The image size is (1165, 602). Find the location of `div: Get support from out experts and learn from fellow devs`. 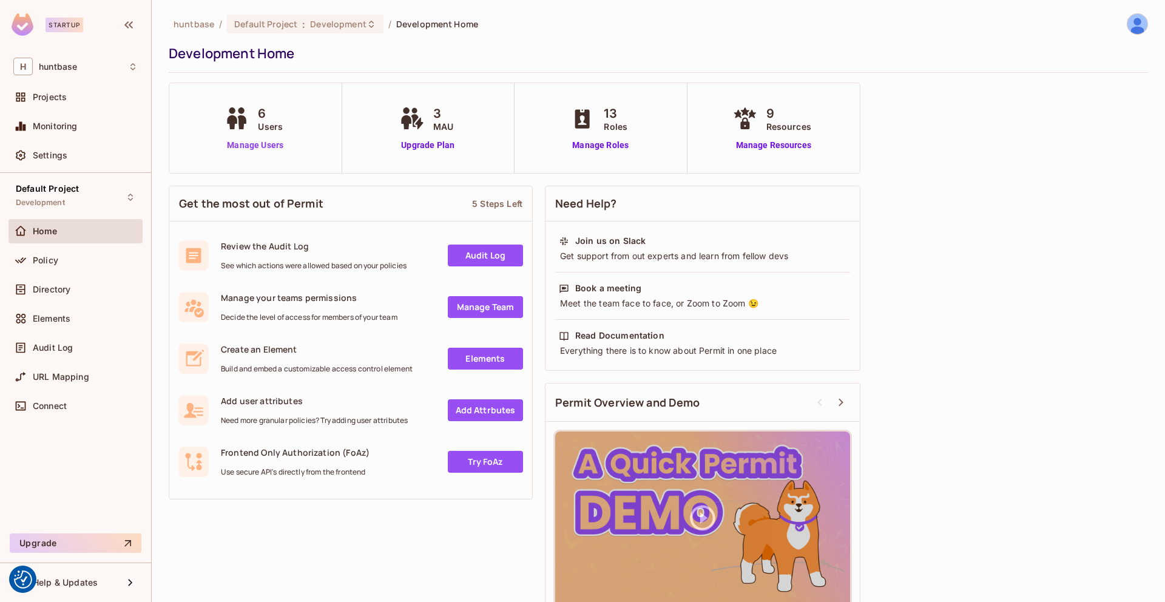

div: Get support from out experts and learn from fellow devs is located at coordinates (703, 256).